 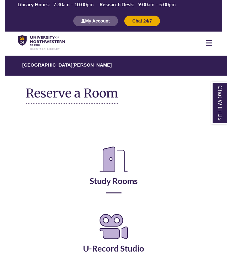 What do you see at coordinates (157, 4) in the screenshot?
I see `span: 9:00am – 5:00pm` at bounding box center [157, 4].